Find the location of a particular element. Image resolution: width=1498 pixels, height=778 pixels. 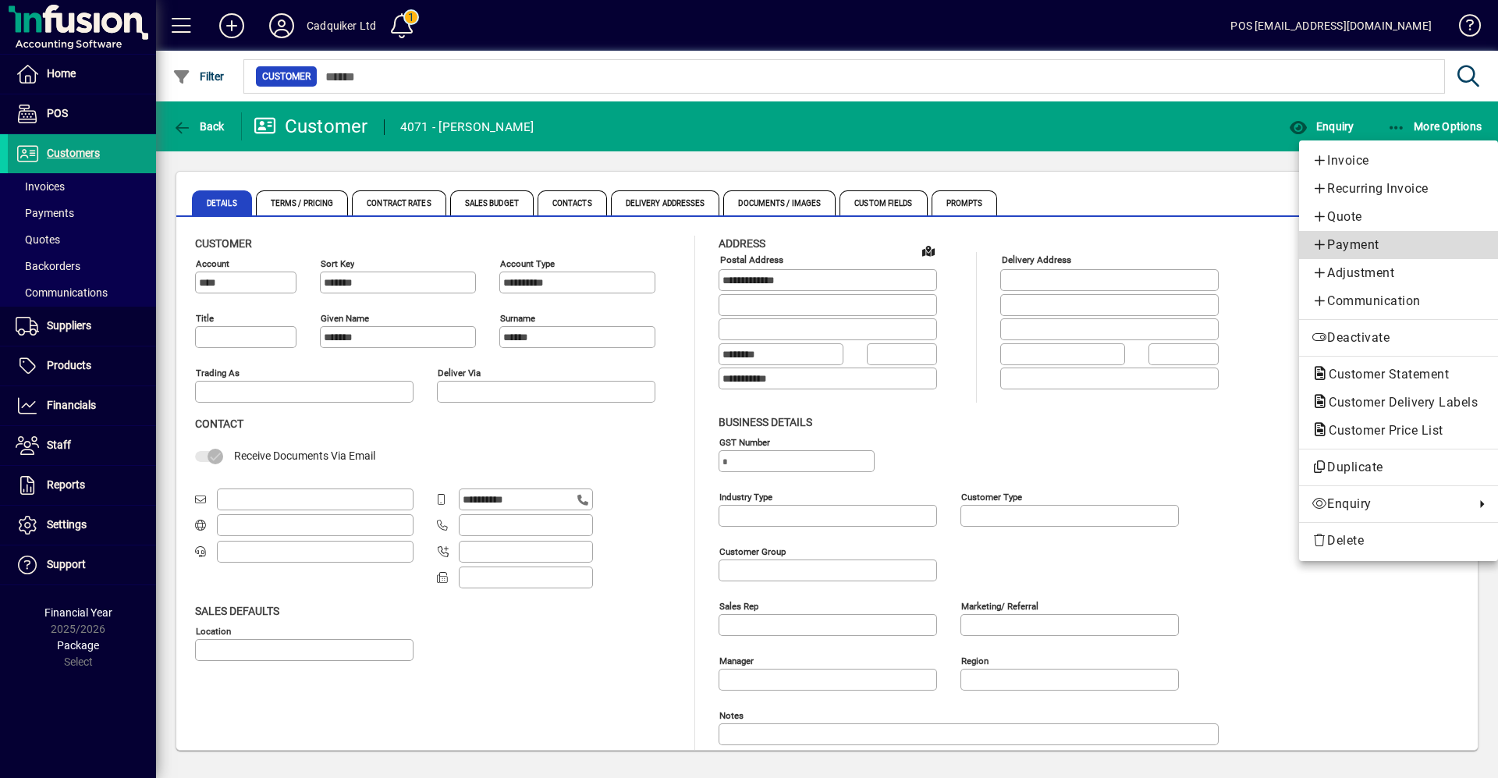

span: Customer Price List is located at coordinates (1381, 430).